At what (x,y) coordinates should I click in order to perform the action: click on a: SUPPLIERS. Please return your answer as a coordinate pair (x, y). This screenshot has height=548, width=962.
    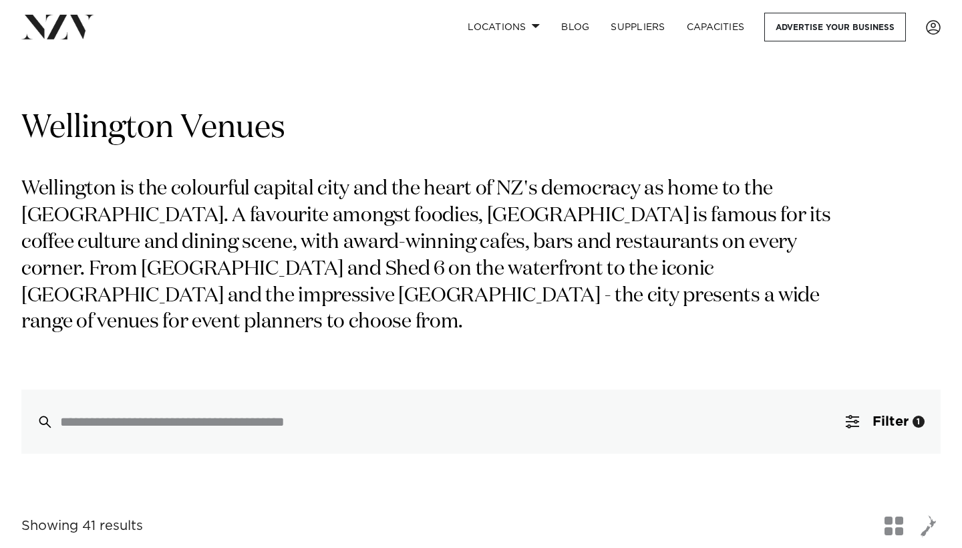
    Looking at the image, I should click on (638, 27).